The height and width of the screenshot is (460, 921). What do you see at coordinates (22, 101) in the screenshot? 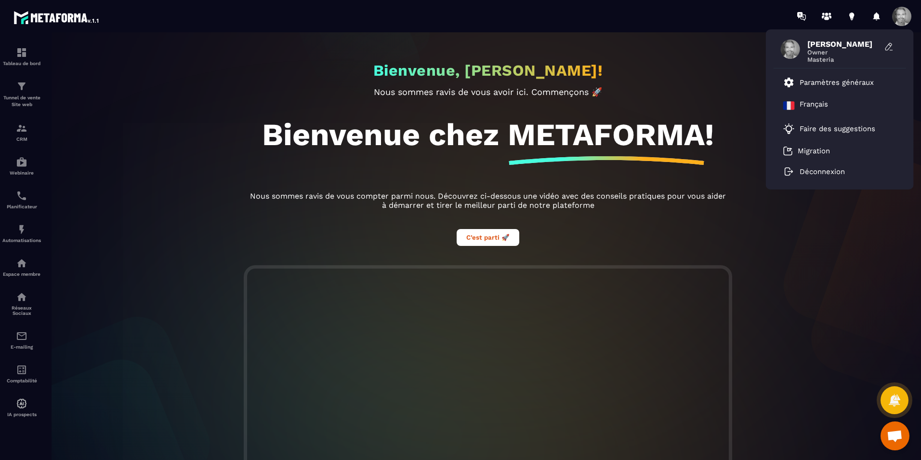
I see `p: Tunnel de vente Site web` at bounding box center [22, 101].